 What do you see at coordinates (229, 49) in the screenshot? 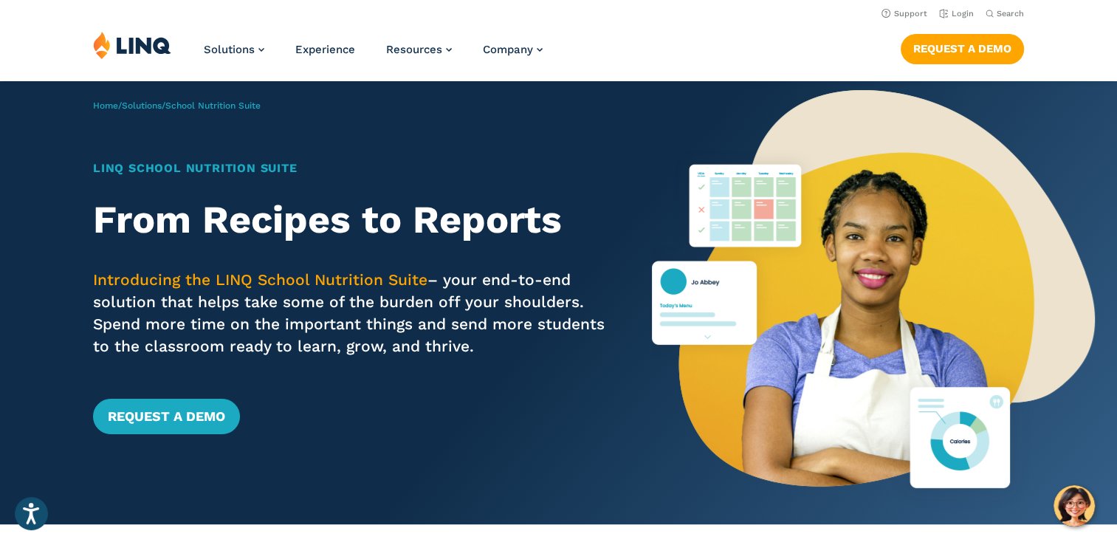
I see `span: Solutions` at bounding box center [229, 49].